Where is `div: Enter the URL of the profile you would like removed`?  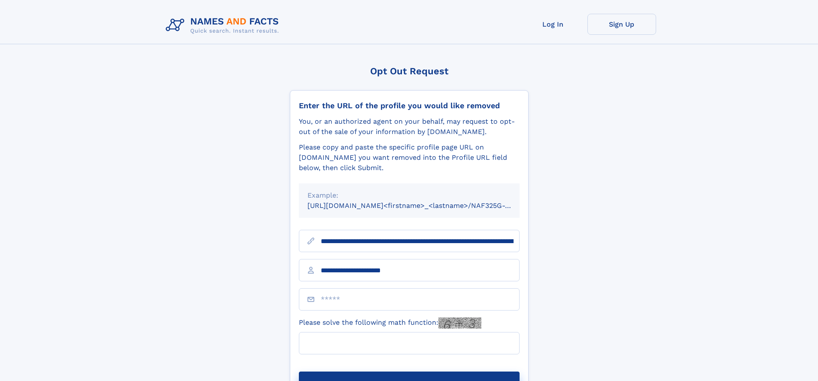
div: Enter the URL of the profile you would like removed is located at coordinates (409, 106).